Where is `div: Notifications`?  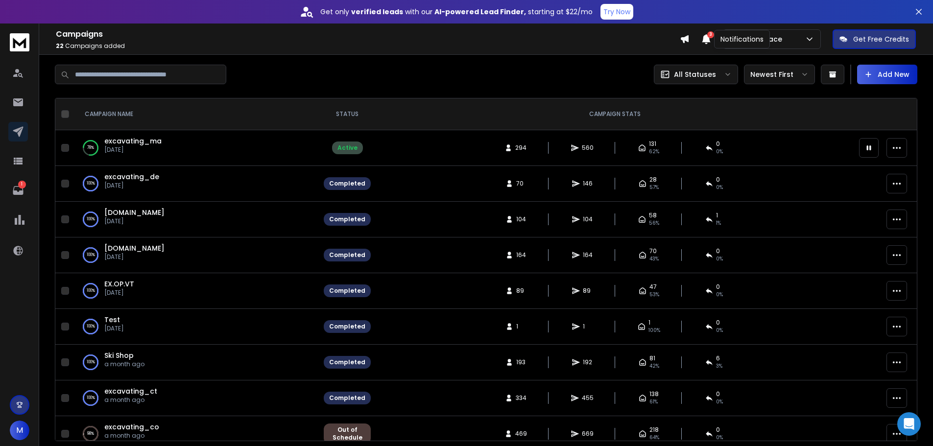 div: Notifications is located at coordinates (742, 39).